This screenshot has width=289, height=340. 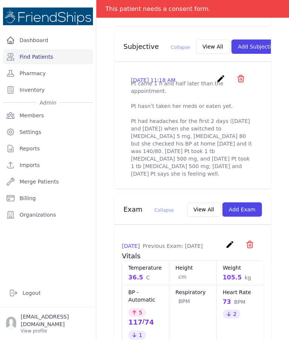 What do you see at coordinates (137, 313) in the screenshot?
I see `div: 5` at bounding box center [137, 313].